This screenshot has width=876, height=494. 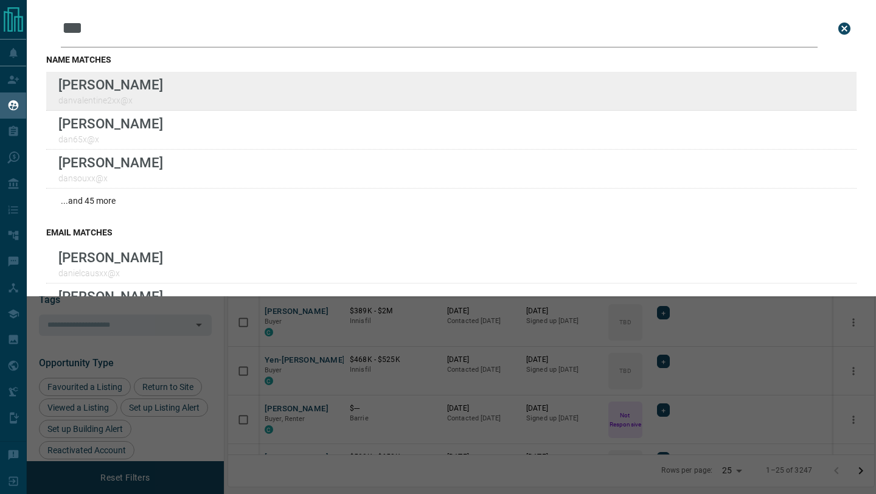 I want to click on h3: email matches, so click(x=452, y=232).